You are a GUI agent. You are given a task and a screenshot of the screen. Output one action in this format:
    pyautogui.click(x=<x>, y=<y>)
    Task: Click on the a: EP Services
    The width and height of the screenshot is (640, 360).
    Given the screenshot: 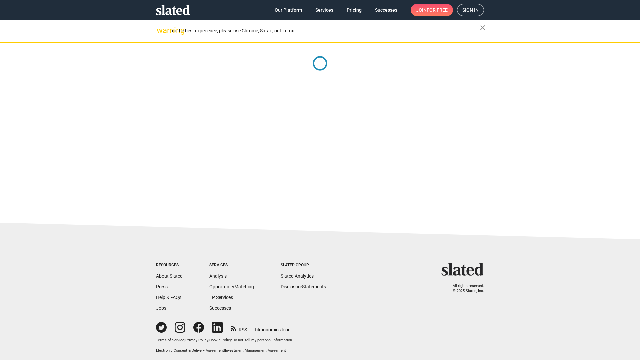 What is the action you would take?
    pyautogui.click(x=221, y=297)
    